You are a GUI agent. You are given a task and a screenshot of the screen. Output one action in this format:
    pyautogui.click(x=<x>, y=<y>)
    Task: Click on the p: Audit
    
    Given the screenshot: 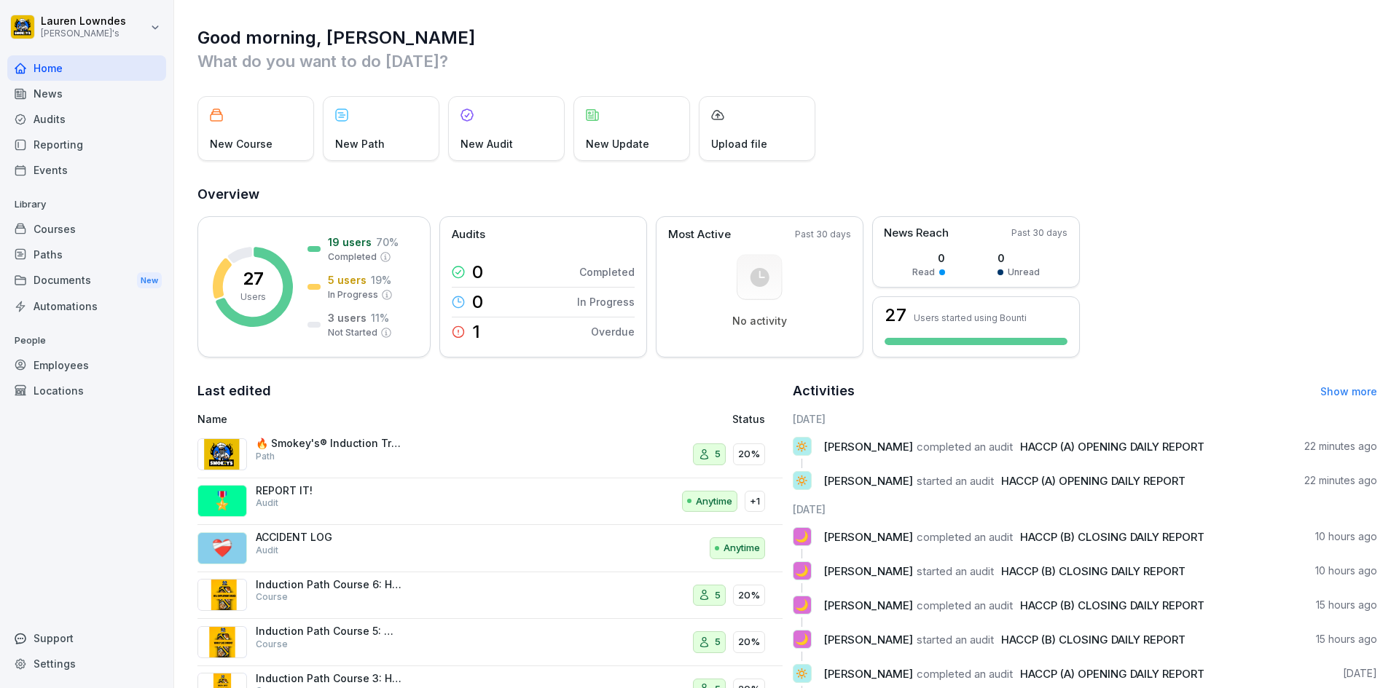 What is the action you would take?
    pyautogui.click(x=267, y=551)
    